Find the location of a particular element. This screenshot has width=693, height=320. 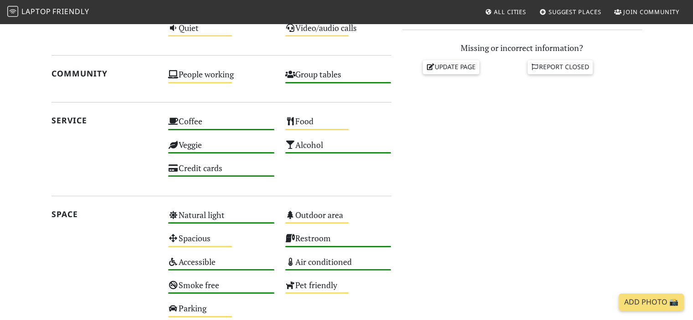

div: Food is located at coordinates (338, 125).